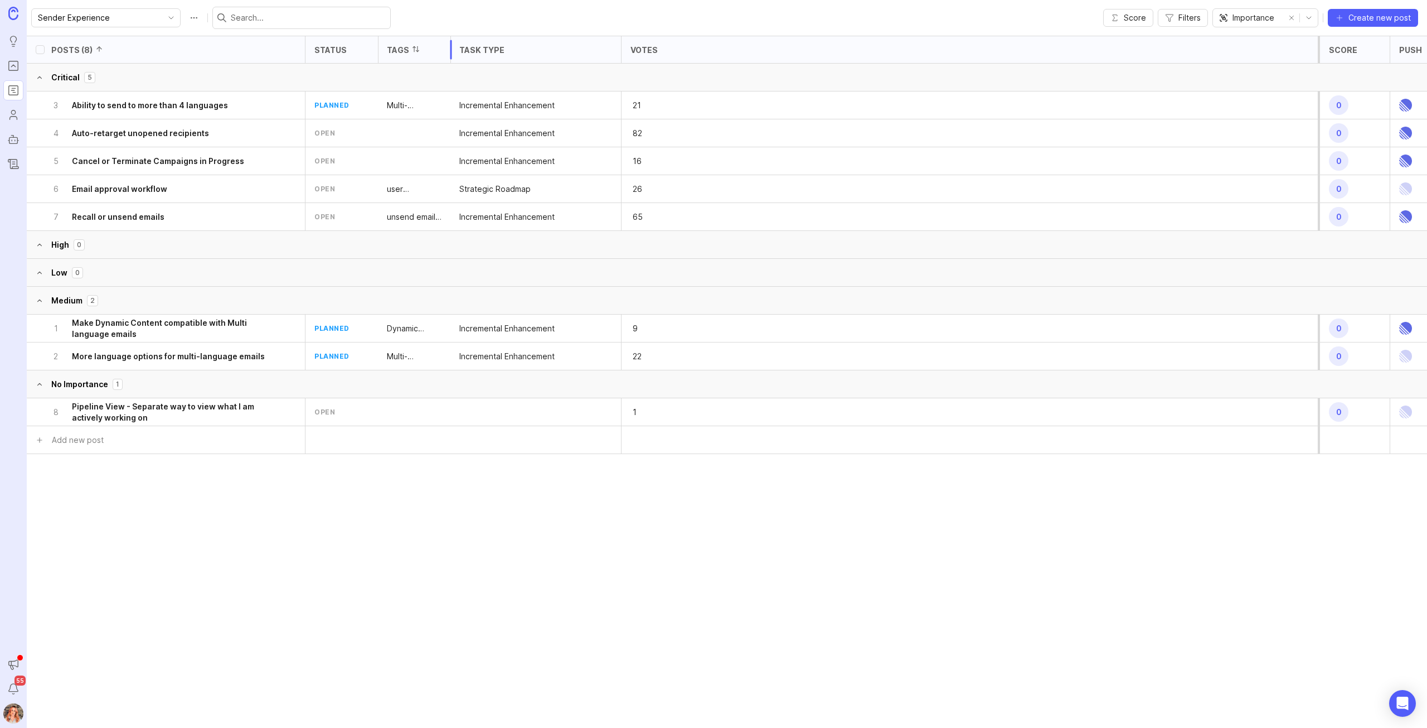 The width and height of the screenshot is (1427, 728). What do you see at coordinates (648, 356) in the screenshot?
I see `p: 22` at bounding box center [648, 356].